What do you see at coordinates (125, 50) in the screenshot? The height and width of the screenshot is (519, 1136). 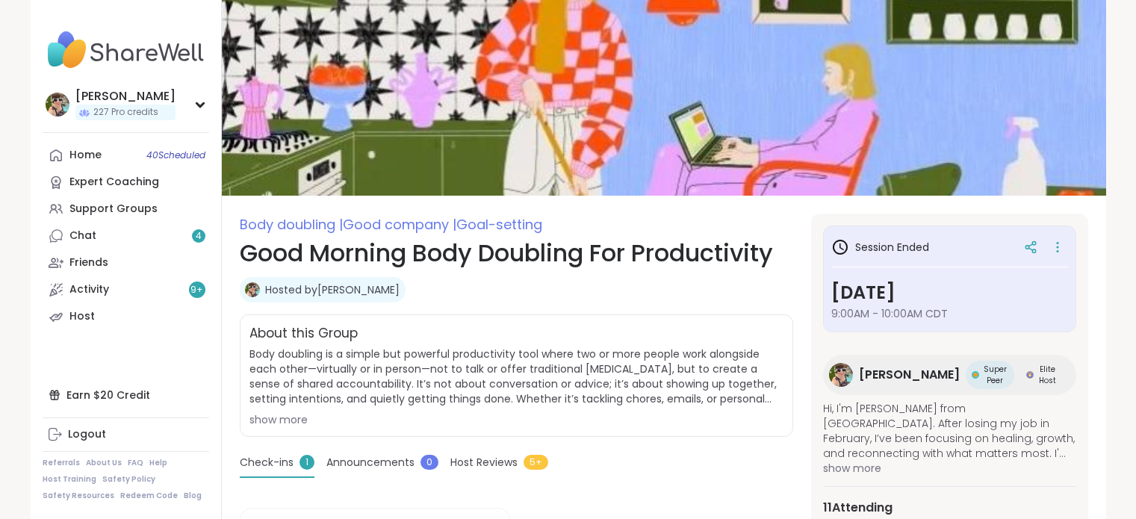 I see `img: ShareWell Nav Logo` at bounding box center [125, 50].